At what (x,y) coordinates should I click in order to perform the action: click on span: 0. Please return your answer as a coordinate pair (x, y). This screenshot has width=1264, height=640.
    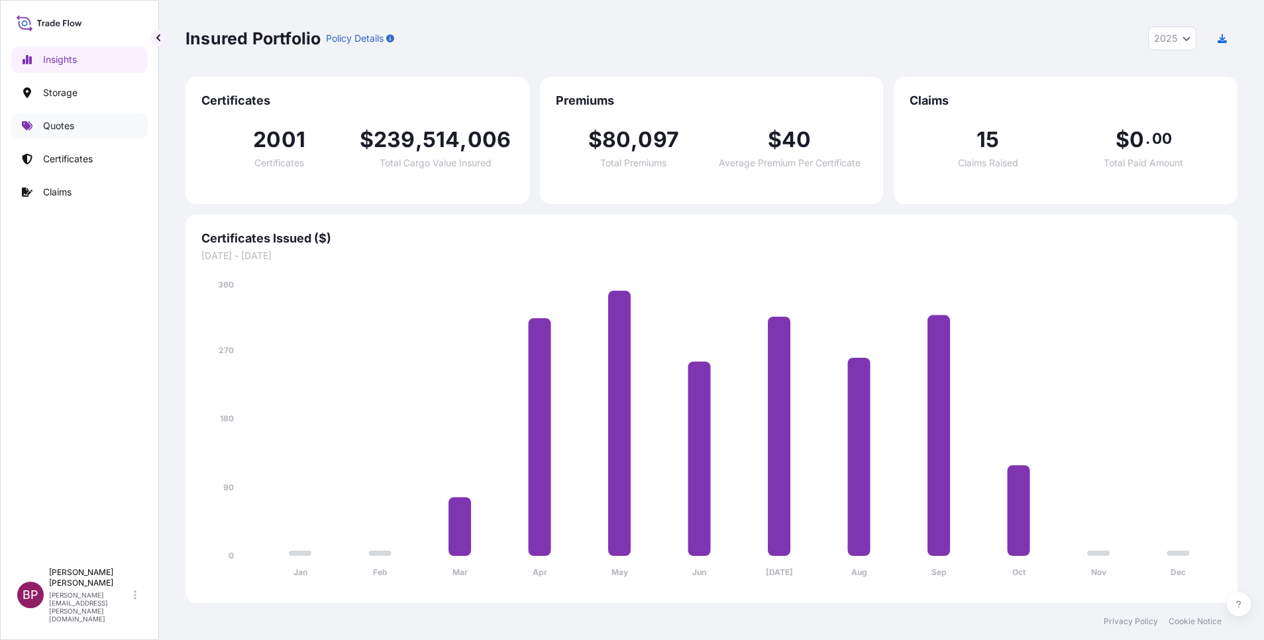
    Looking at the image, I should click on (1137, 140).